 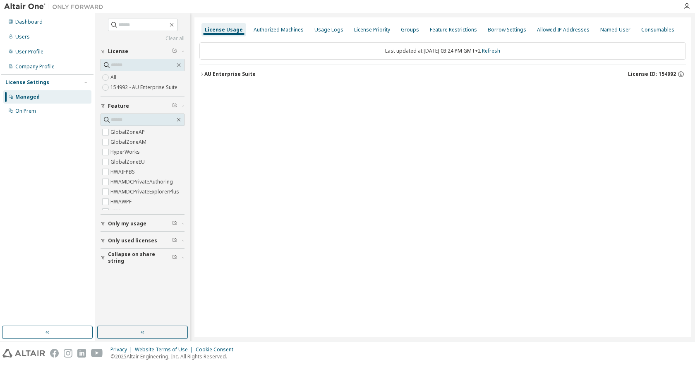 What do you see at coordinates (128, 132) in the screenshot?
I see `label: GlobalZoneAP` at bounding box center [128, 132].